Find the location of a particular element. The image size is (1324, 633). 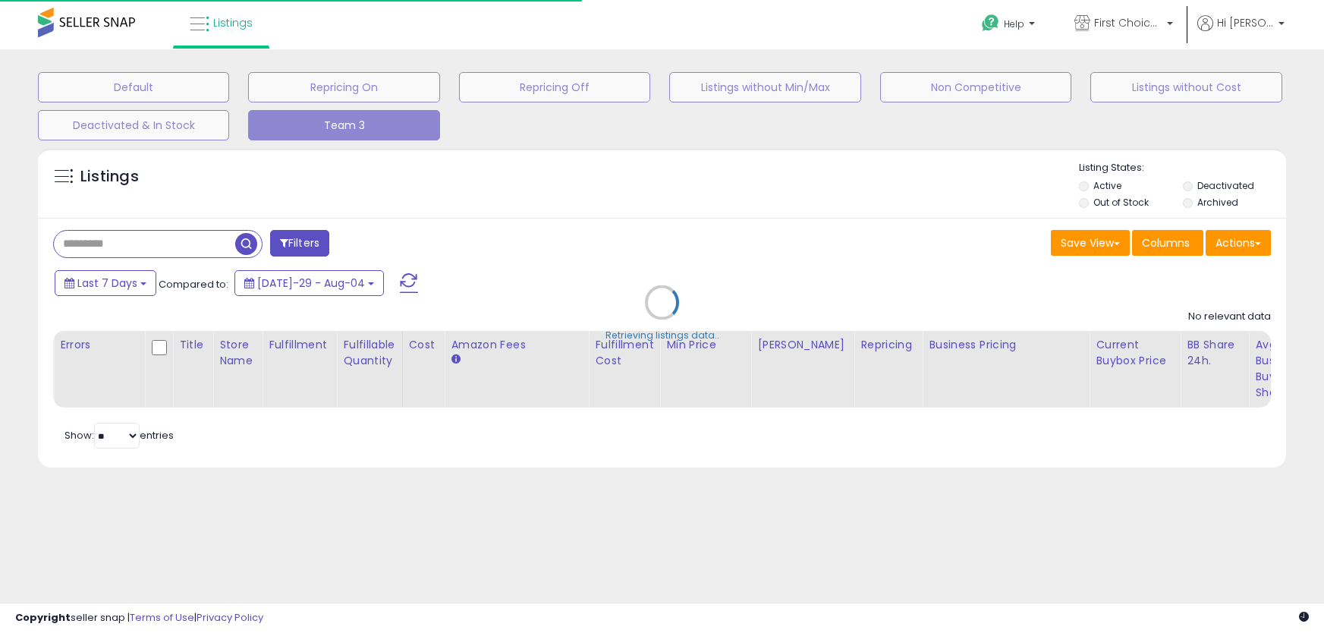

button: Non Competitive is located at coordinates (976, 87).